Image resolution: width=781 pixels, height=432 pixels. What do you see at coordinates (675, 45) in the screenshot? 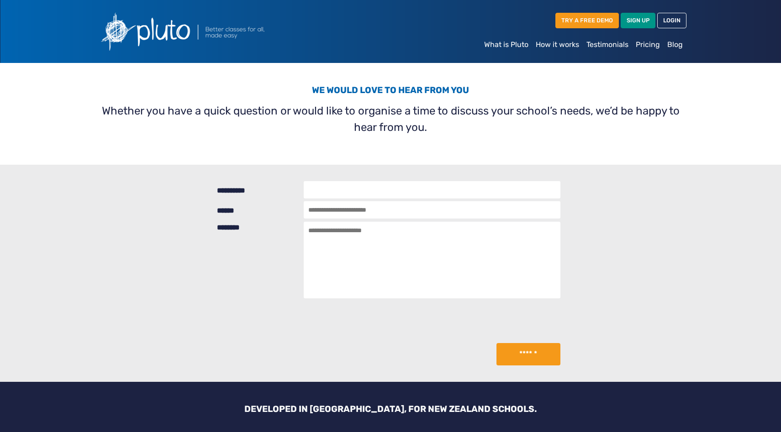
I see `a: Blog` at bounding box center [675, 45].